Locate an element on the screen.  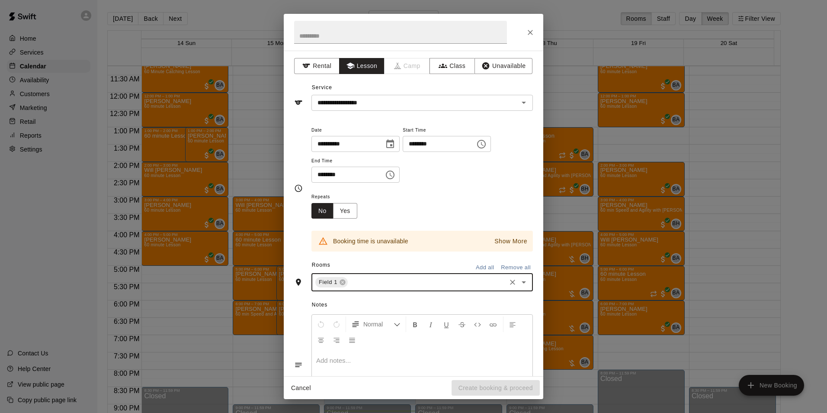
span: Field 1 is located at coordinates (328, 282).